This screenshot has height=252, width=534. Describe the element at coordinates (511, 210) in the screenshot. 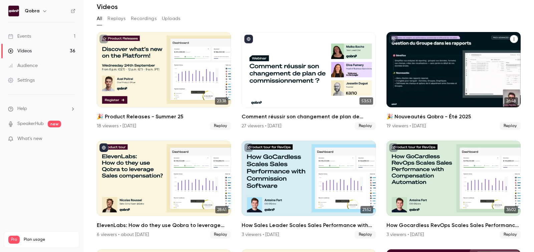

I see `span: 36:02` at that location.